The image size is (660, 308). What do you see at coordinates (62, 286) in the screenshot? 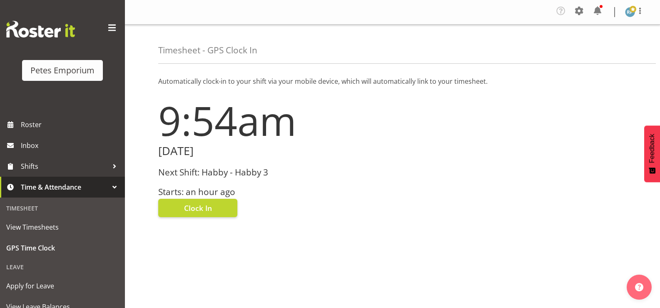
I see `span: Apply for Leave` at bounding box center [62, 286].